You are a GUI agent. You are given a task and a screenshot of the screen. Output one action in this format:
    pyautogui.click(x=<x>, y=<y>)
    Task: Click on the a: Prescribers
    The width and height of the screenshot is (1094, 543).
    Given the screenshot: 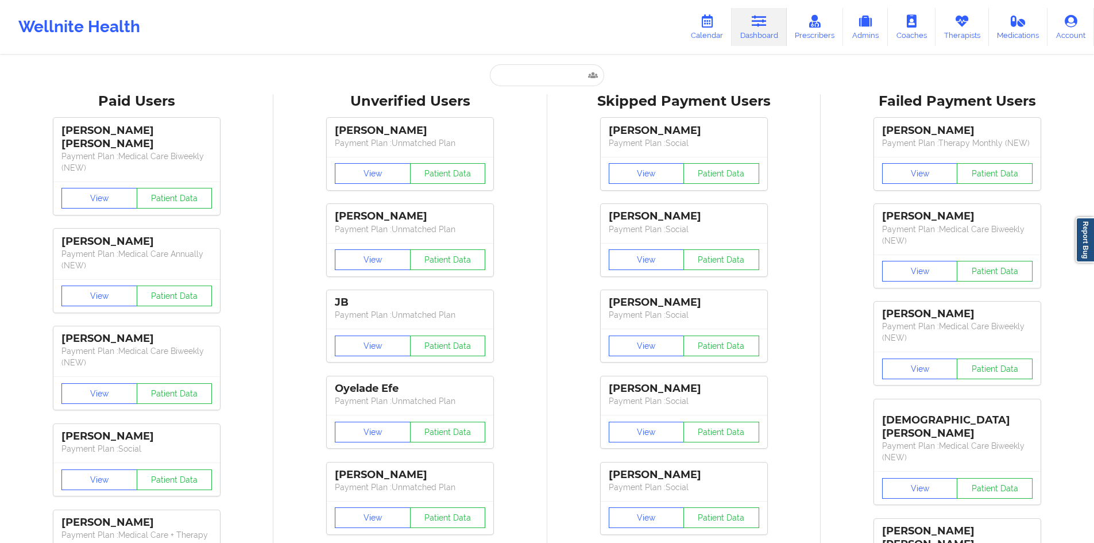 What is the action you would take?
    pyautogui.click(x=815, y=27)
    